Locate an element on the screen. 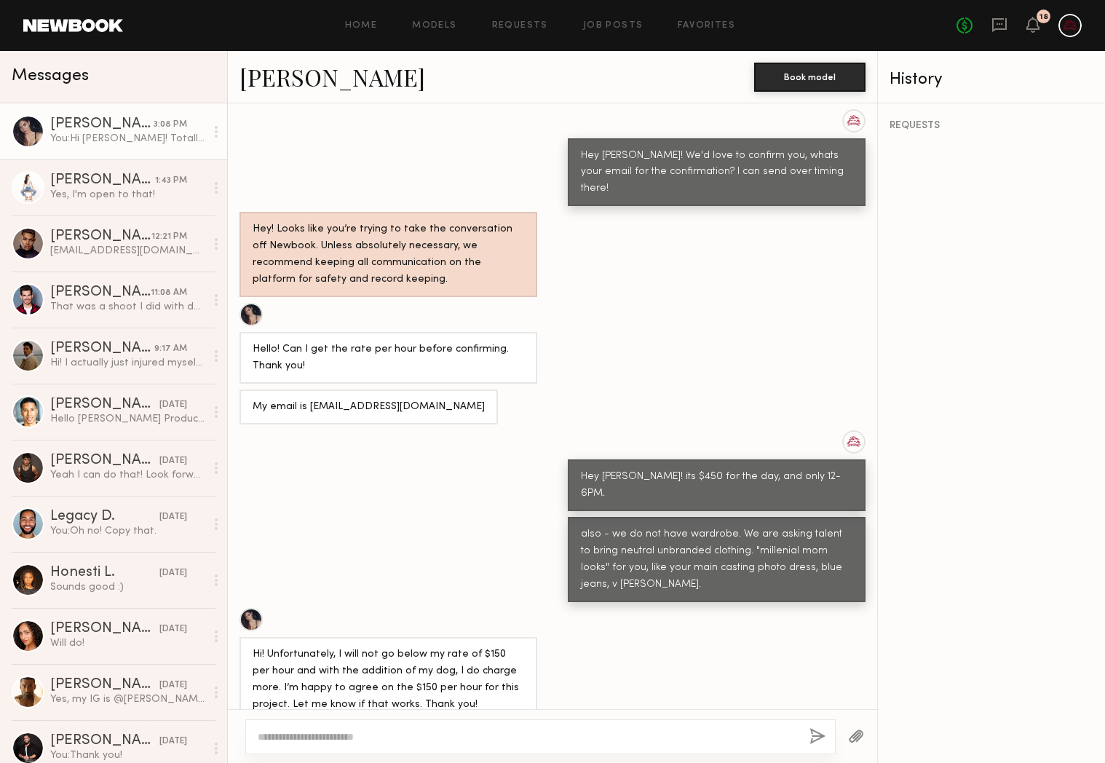  div: Hello! Can I get the rate per hour before confirming. Thank you! is located at coordinates (388, 358).